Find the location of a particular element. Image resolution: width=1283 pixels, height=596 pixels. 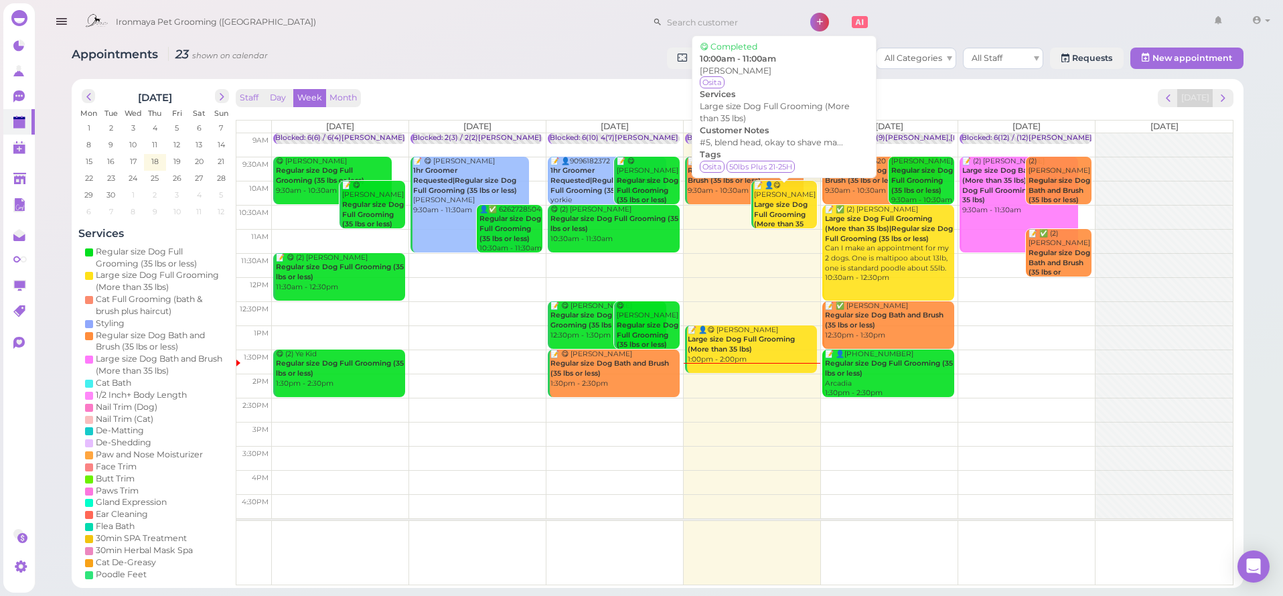

span: 11am is located at coordinates (260, 236).